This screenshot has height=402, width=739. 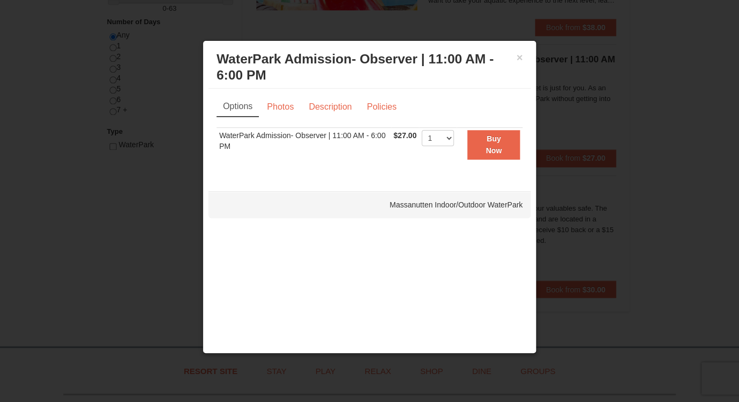 I want to click on a: Photos, so click(x=280, y=107).